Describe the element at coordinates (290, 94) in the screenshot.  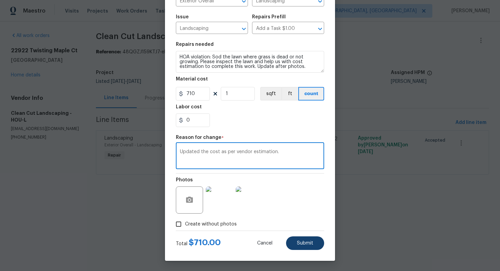
I see `button: ft` at that location.